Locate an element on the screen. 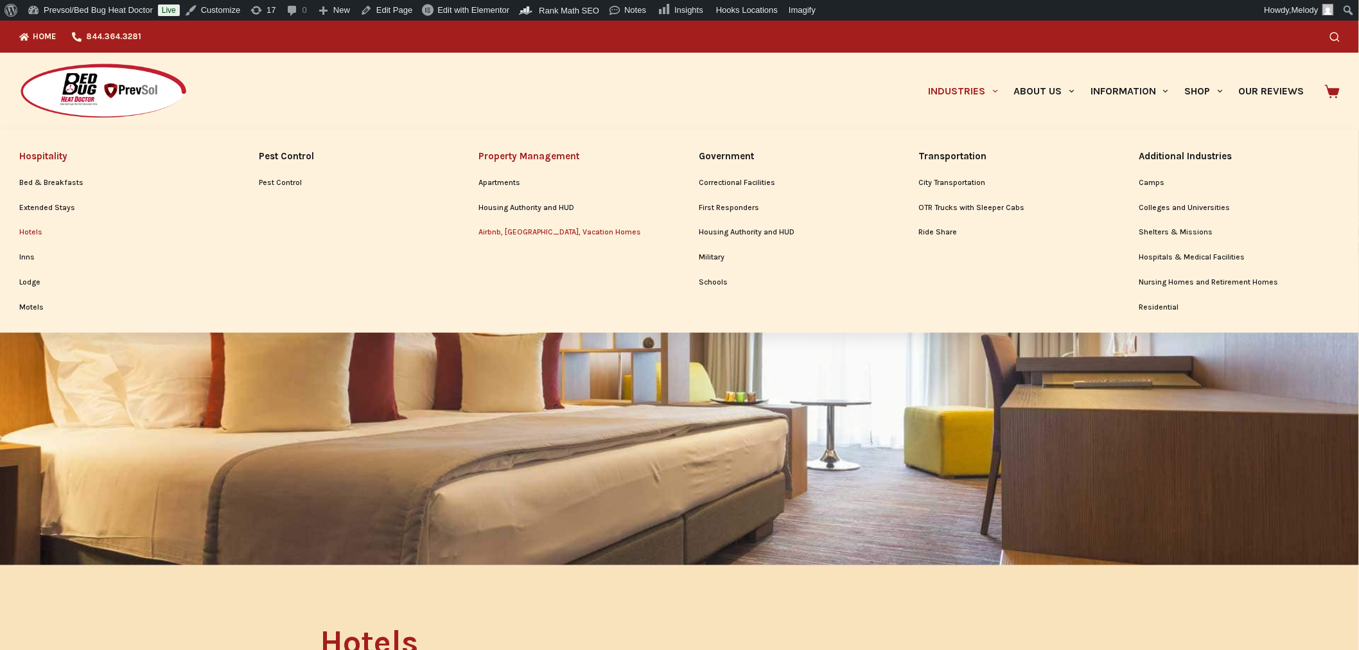 The image size is (1359, 650). span: Rank Math SEO is located at coordinates (569, 10).